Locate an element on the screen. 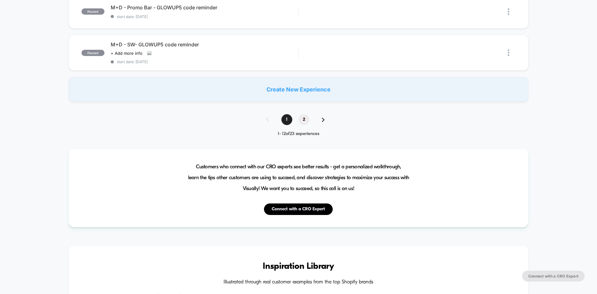  h3: Inspiration Library is located at coordinates (299, 267).